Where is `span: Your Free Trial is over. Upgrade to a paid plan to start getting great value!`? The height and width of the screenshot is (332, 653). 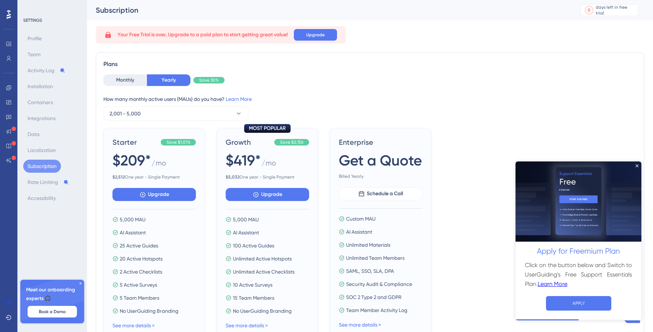 span: Your Free Trial is over. Upgrade to a paid plan to start getting great value! is located at coordinates (203, 35).